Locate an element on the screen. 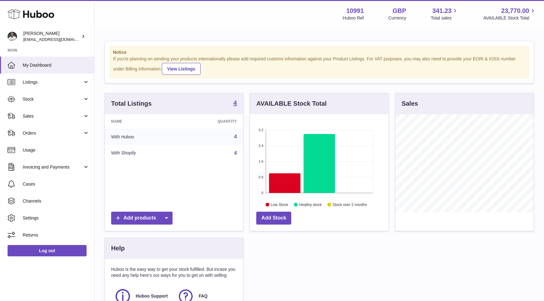  span: Listings is located at coordinates (53, 82).